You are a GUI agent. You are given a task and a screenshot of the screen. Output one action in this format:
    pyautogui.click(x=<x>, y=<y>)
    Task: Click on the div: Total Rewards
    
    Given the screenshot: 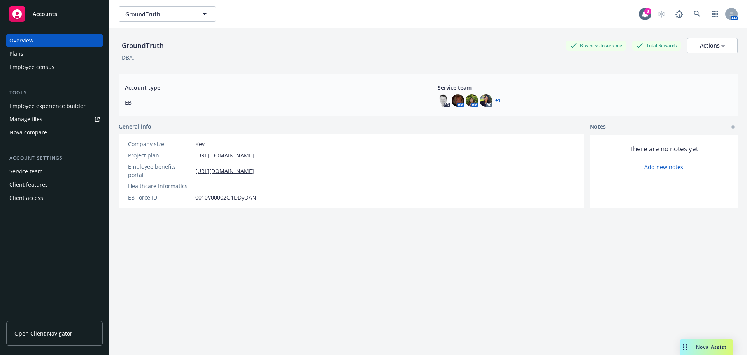 What is the action you would take?
    pyautogui.click(x=656, y=45)
    